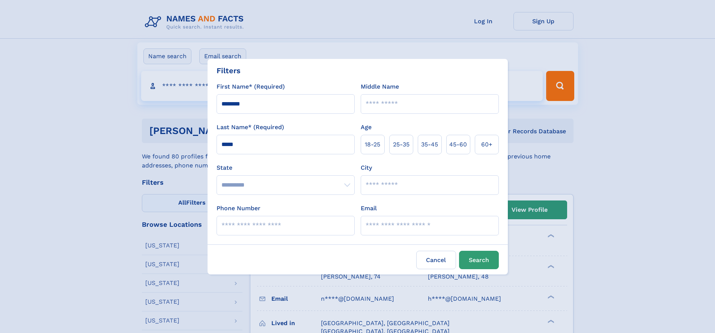  What do you see at coordinates (366, 168) in the screenshot?
I see `label: City` at bounding box center [366, 168].